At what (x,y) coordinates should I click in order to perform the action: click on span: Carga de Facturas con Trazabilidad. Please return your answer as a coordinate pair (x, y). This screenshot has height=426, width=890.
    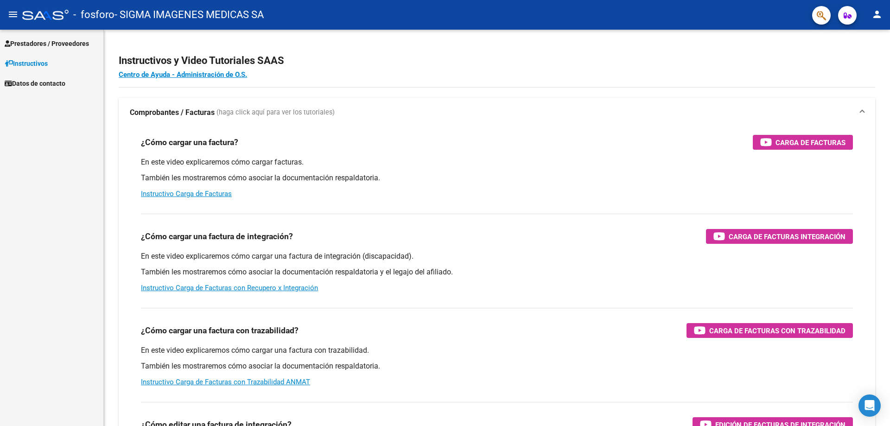
    Looking at the image, I should click on (777, 330).